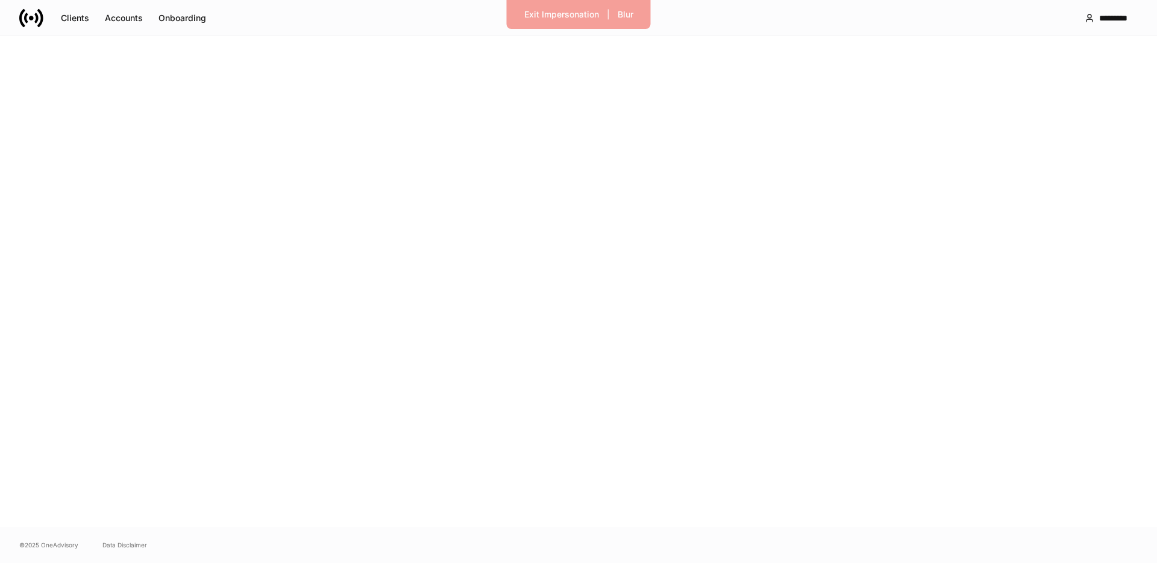  What do you see at coordinates (125, 545) in the screenshot?
I see `a: Data Disclaimer` at bounding box center [125, 545].